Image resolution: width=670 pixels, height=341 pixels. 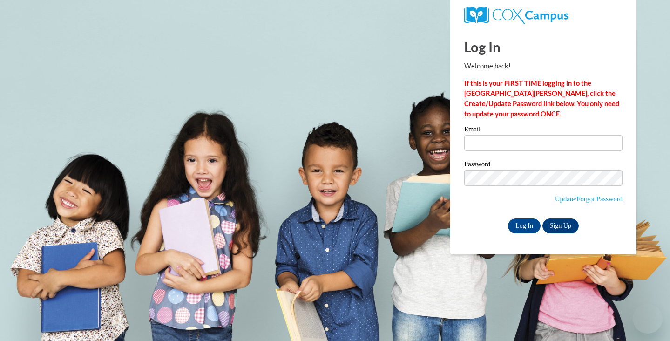 What do you see at coordinates (543, 66) in the screenshot?
I see `p: Welcome back!` at bounding box center [543, 66].